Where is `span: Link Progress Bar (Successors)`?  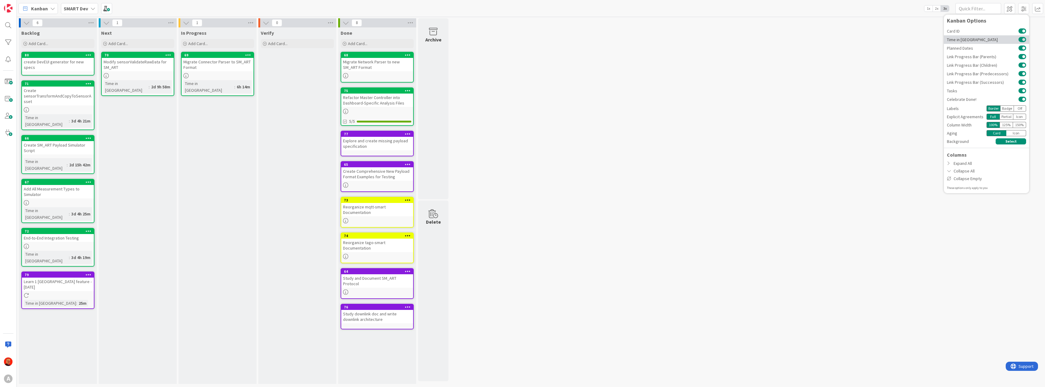
span: Link Progress Bar (Successors) is located at coordinates (983, 82).